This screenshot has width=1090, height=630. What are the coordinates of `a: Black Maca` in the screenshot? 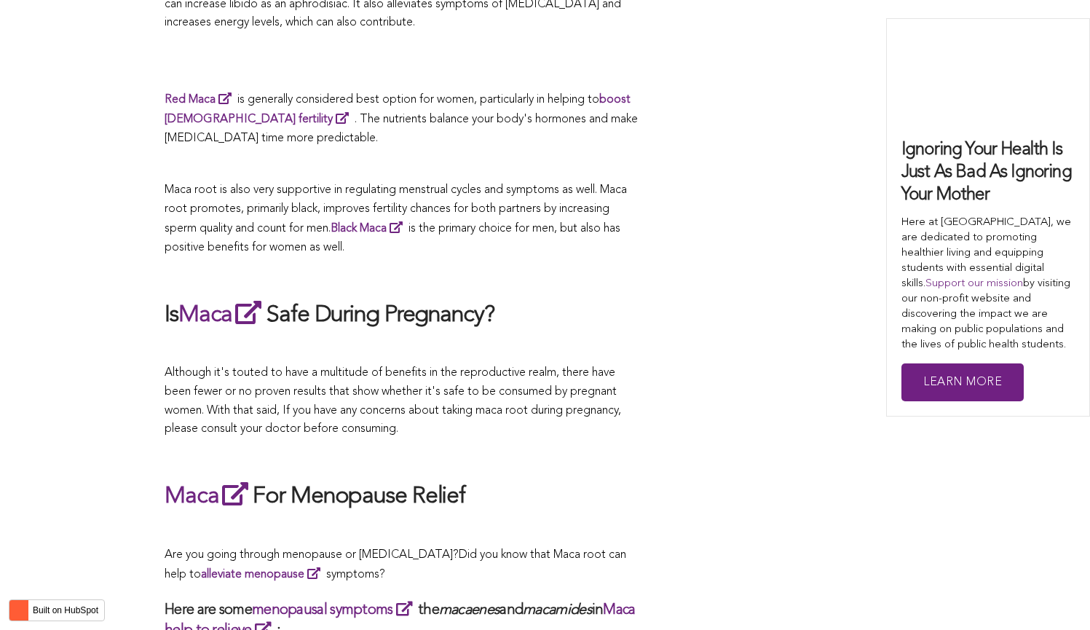 It's located at (369, 229).